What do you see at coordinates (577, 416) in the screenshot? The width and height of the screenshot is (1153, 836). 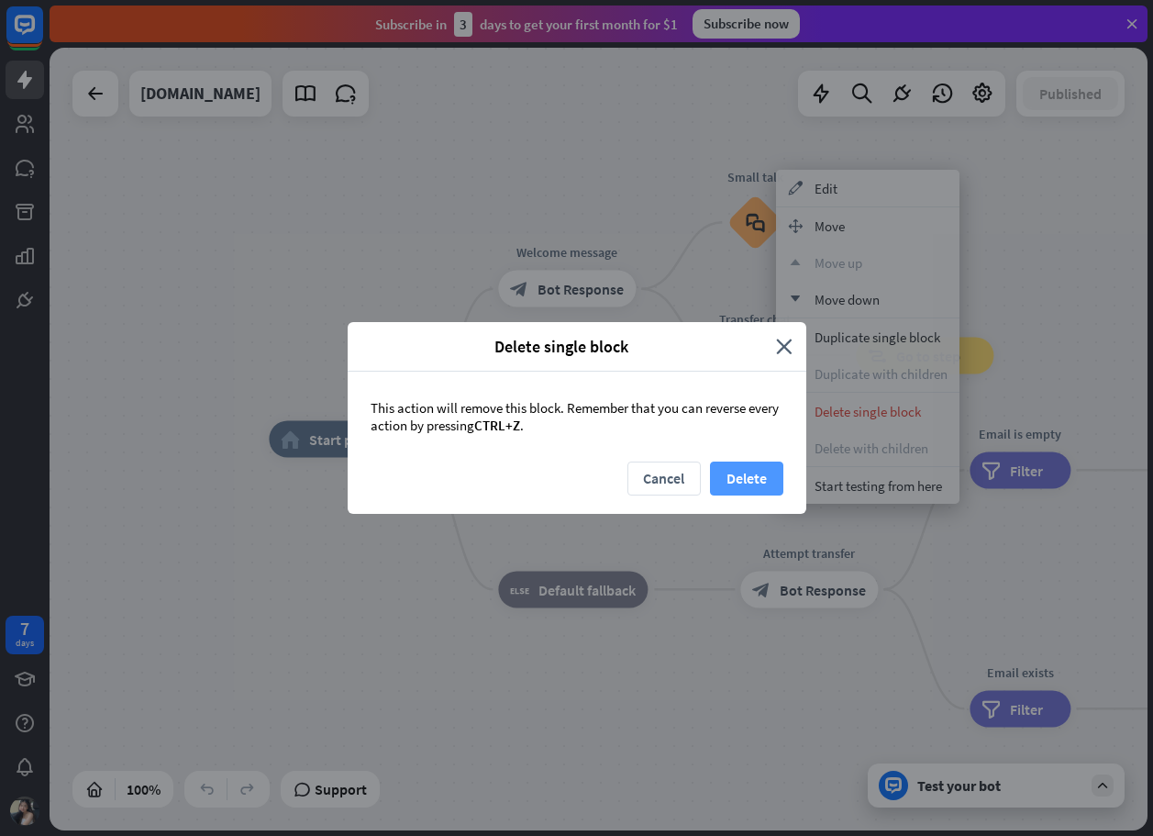 I see `div: This action will remove this block. Remember that you can reverse every action by pressing .` at bounding box center [577, 416].